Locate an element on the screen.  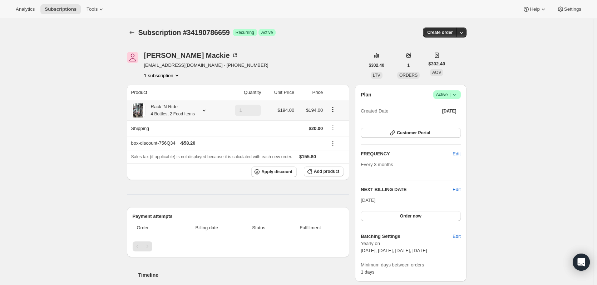
th: Unit Price is located at coordinates (279, 93).